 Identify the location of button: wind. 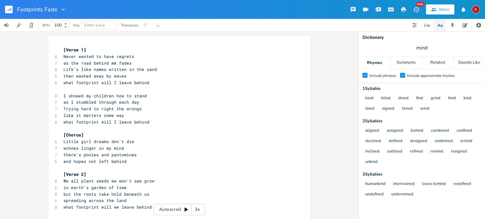
(425, 109).